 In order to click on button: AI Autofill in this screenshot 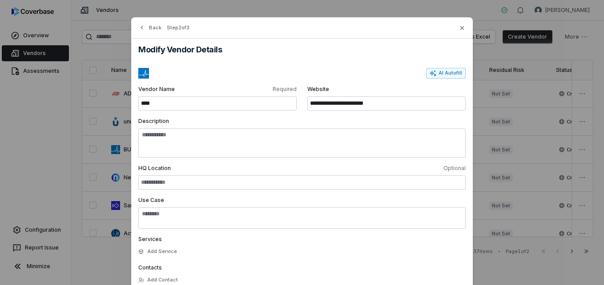, I will do `click(446, 73)`.